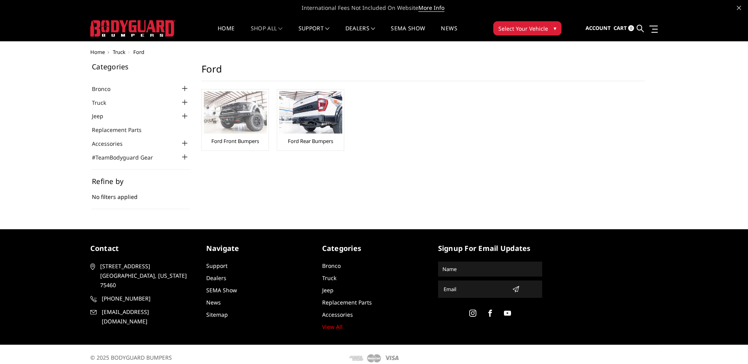 This screenshot has width=748, height=364. I want to click on a: More Info, so click(431, 8).